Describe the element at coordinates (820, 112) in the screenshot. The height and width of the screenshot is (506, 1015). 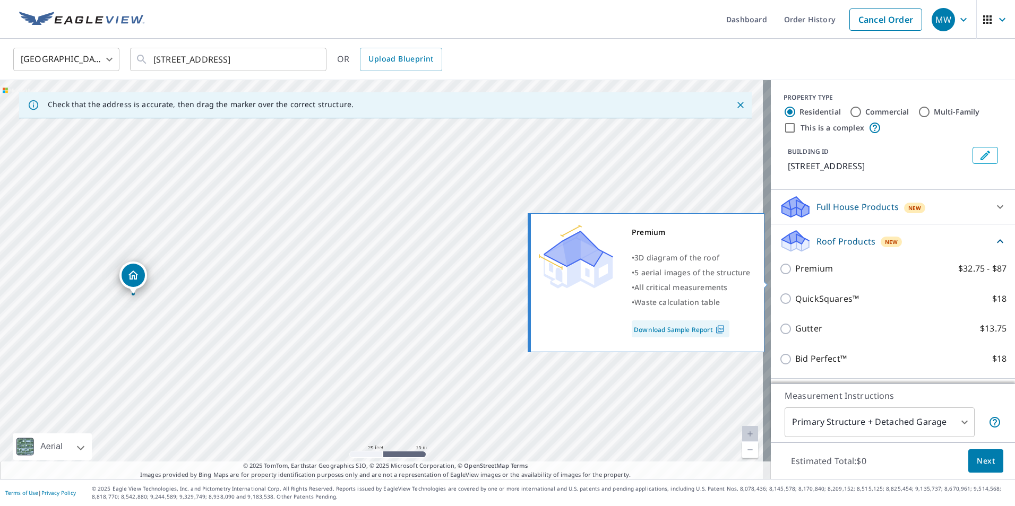
I see `label: Residential` at that location.